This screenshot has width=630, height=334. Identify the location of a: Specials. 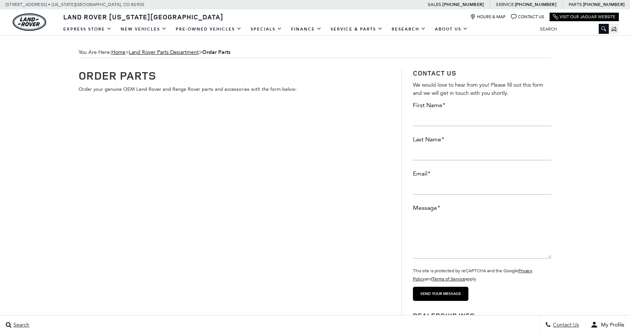
(266, 29).